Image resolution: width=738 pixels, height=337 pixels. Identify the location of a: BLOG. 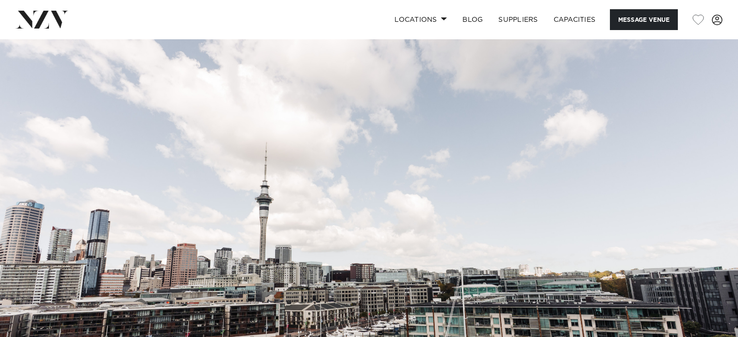
(473, 19).